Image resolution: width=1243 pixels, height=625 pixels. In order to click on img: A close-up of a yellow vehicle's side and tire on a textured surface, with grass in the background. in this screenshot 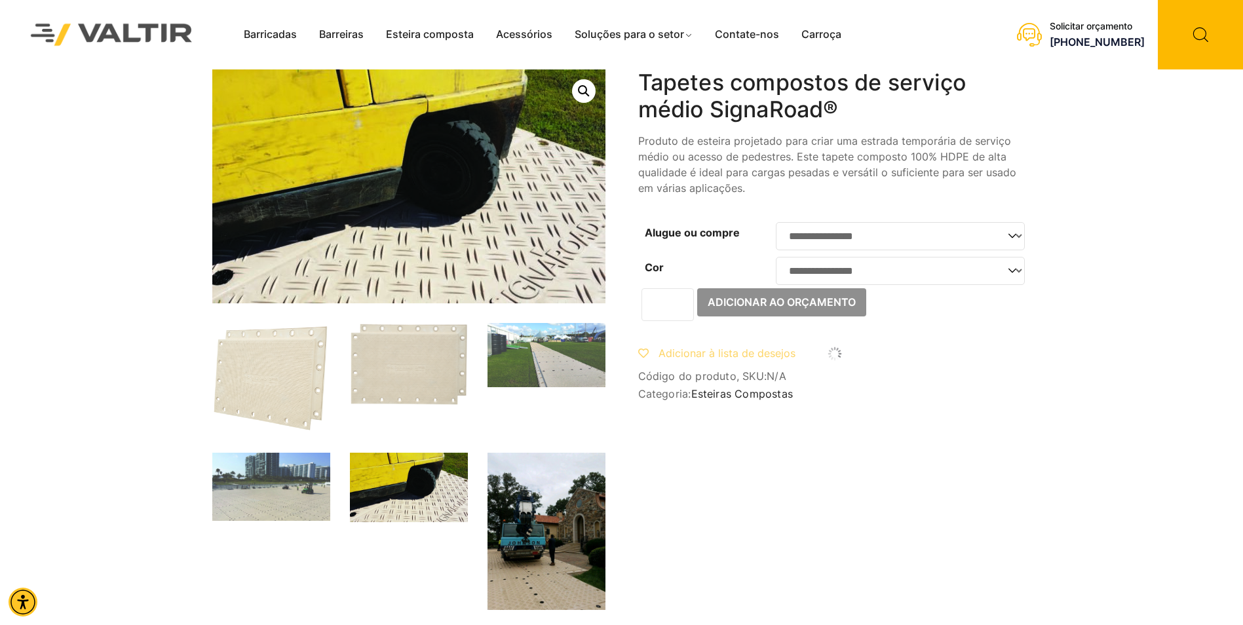, I will do `click(409, 488)`.